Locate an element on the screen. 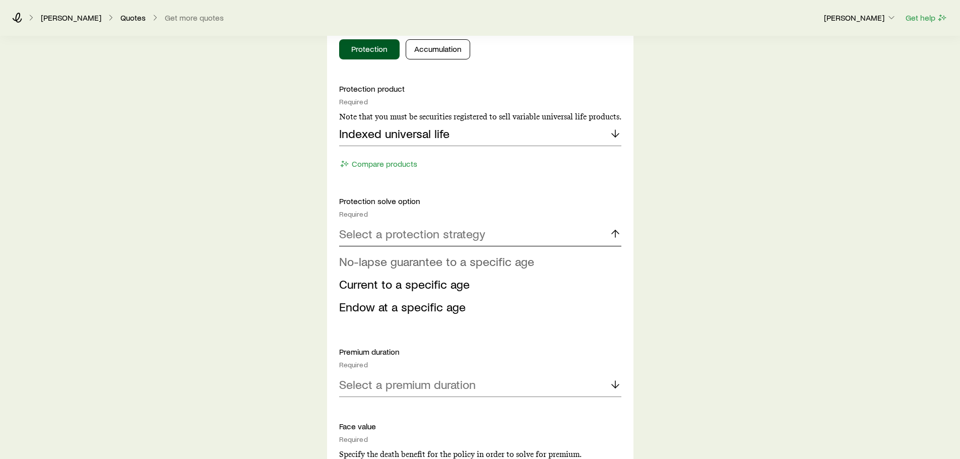 The height and width of the screenshot is (459, 960). li: No-lapse guarantee to a specific age is located at coordinates (477, 262).